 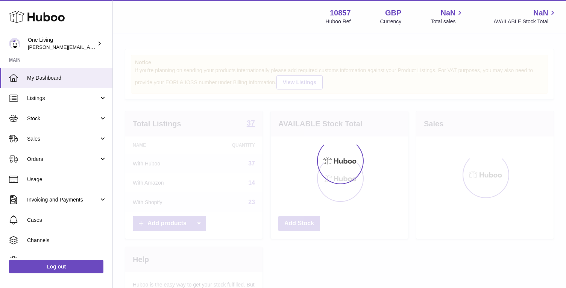 I want to click on div: Huboo Ref, so click(x=338, y=21).